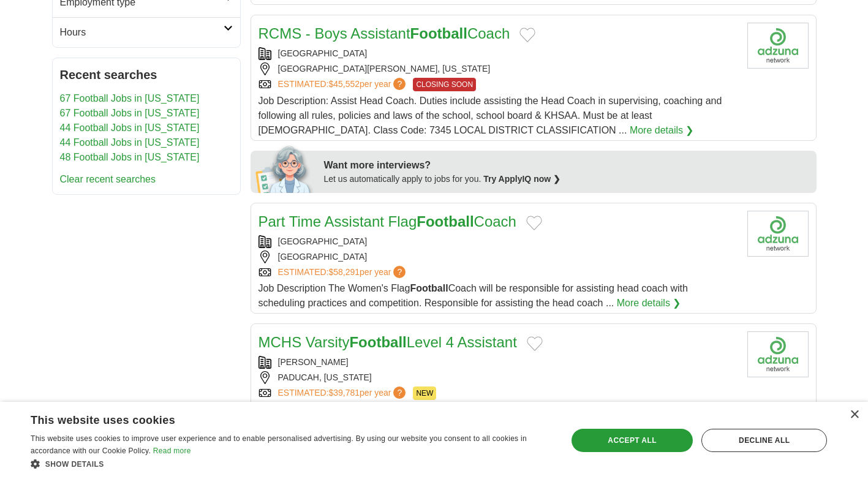 The image size is (868, 479). I want to click on div: Accept all, so click(632, 441).